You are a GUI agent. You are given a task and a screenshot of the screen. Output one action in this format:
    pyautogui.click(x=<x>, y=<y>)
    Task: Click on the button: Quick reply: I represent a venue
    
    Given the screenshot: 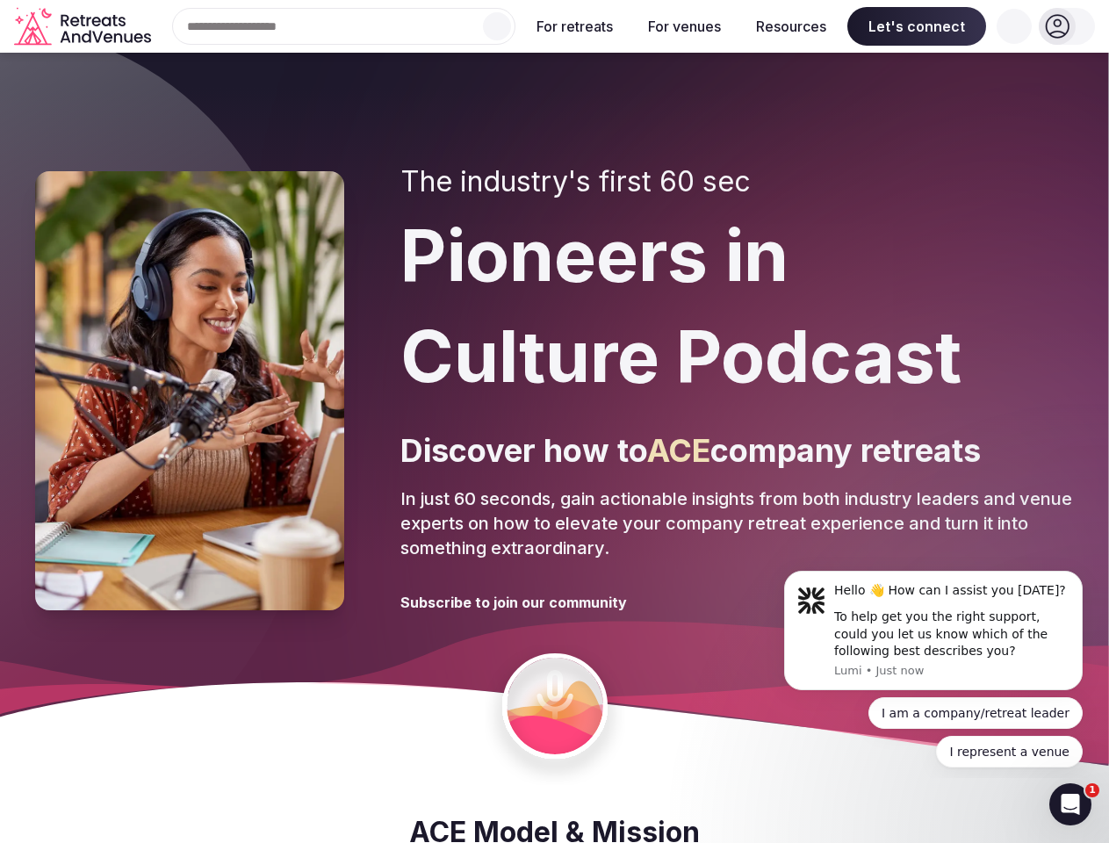 What is the action you would take?
    pyautogui.click(x=251, y=197)
    